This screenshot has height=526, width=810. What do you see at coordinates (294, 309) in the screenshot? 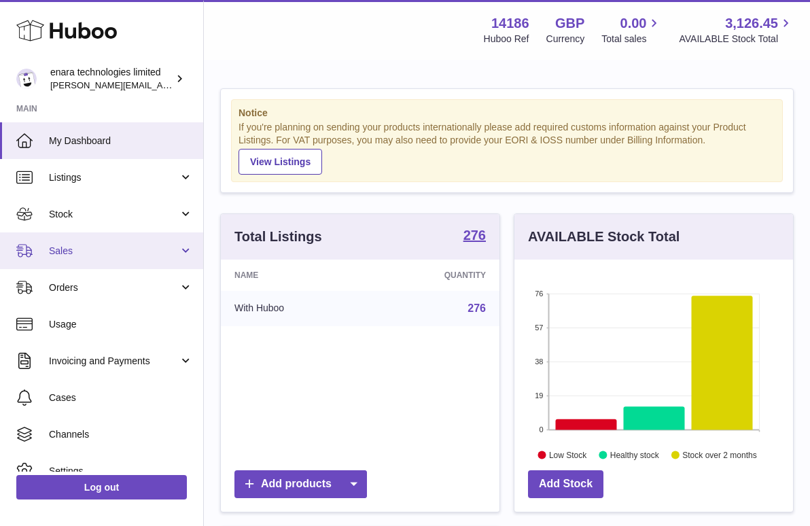
I see `td: With Huboo` at bounding box center [294, 309].